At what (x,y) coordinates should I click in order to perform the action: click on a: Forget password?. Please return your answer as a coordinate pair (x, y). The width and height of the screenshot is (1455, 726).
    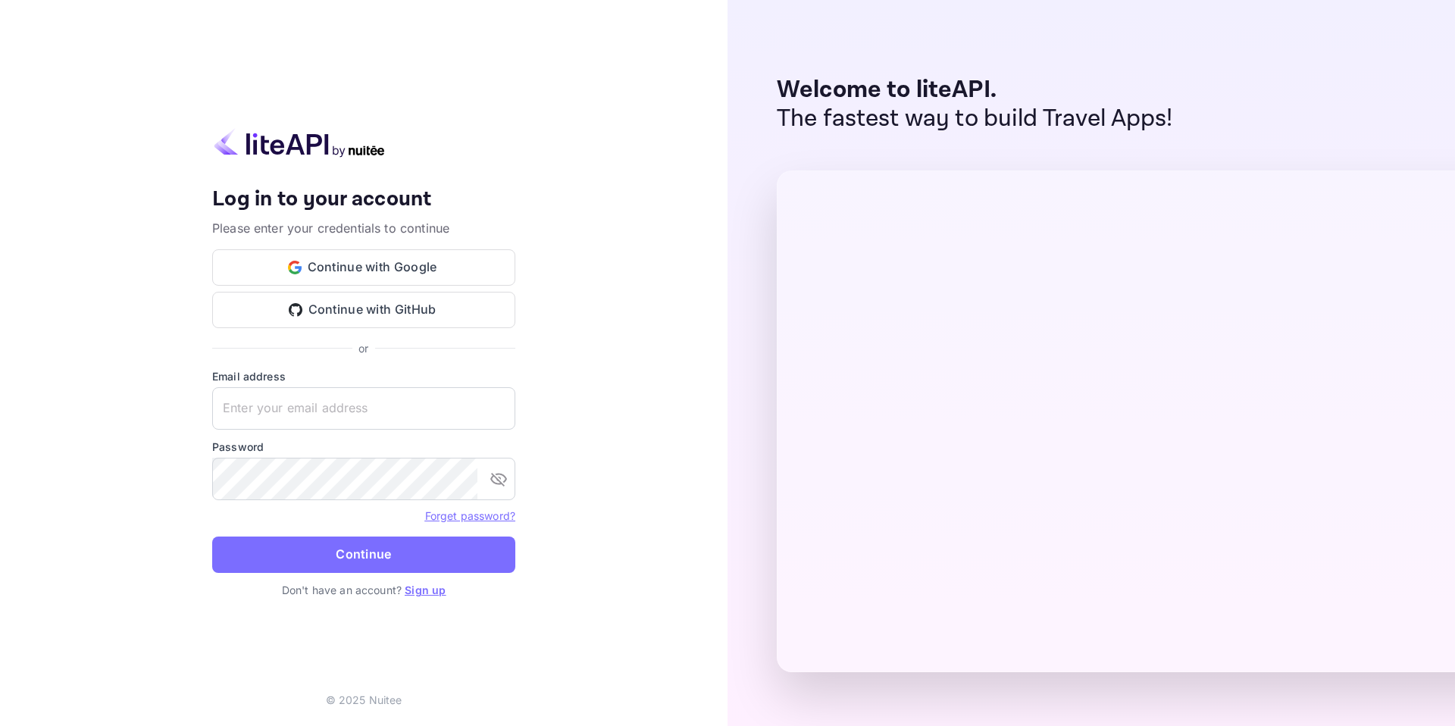
    Looking at the image, I should click on (470, 515).